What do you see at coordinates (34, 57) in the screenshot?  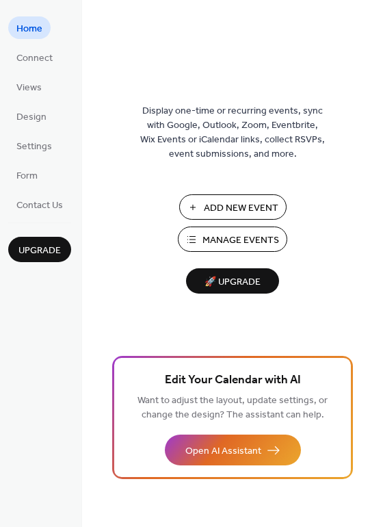 I see `a: Connect` at bounding box center [34, 57].